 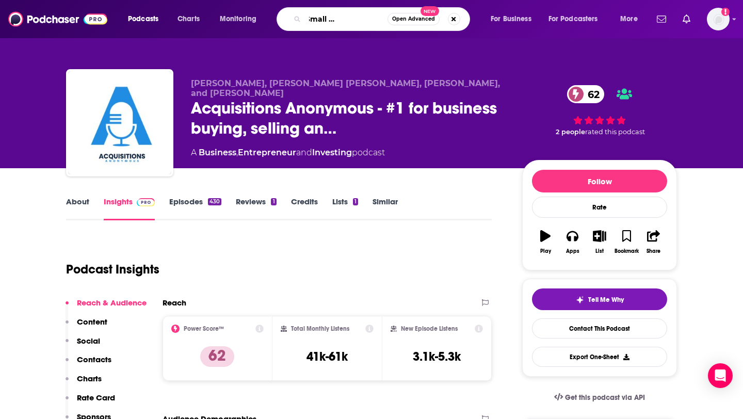 I want to click on button: Share, so click(x=654, y=242).